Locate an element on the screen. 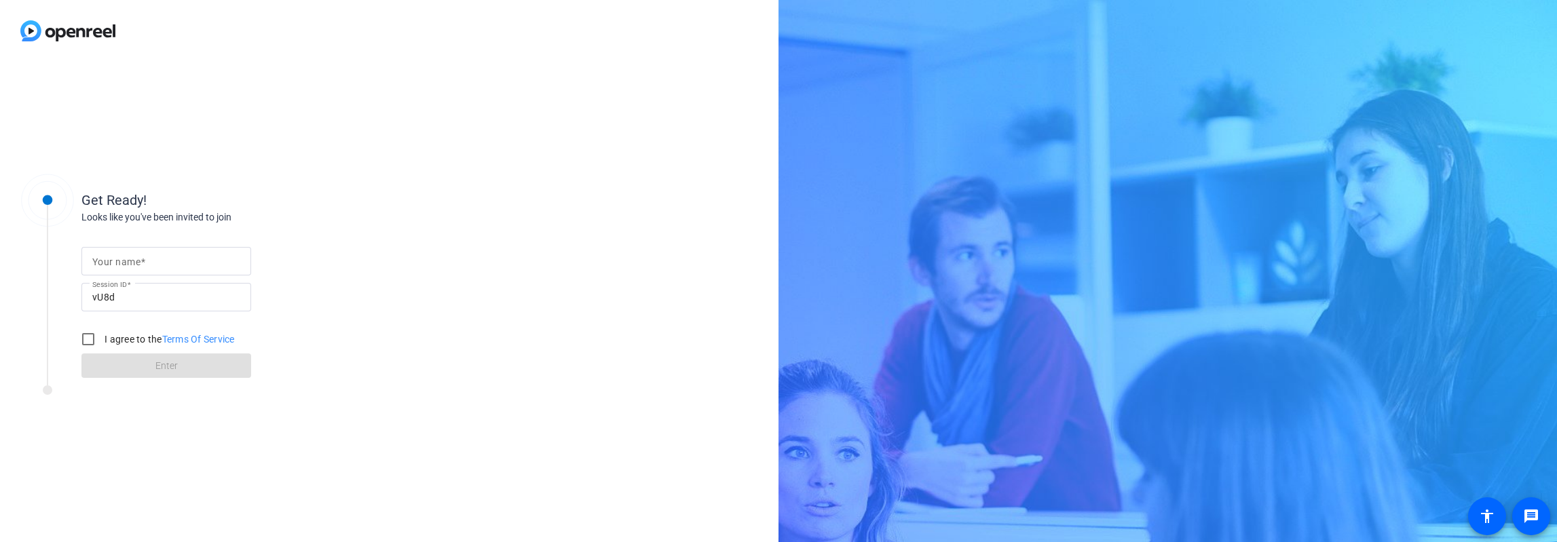 The image size is (1557, 542). mat-icon: message is located at coordinates (1532, 517).